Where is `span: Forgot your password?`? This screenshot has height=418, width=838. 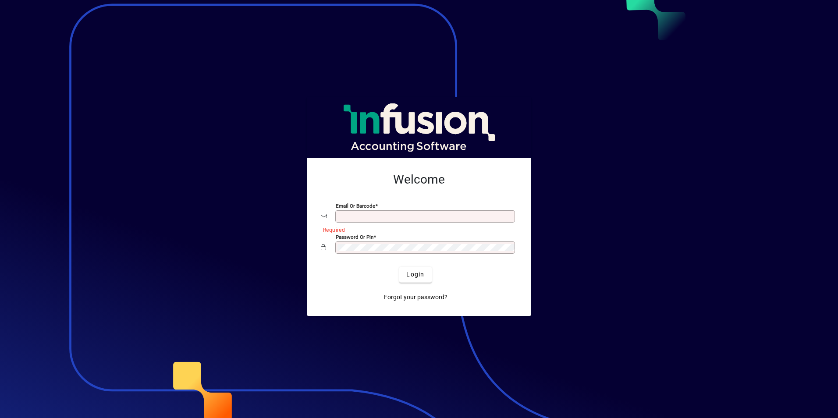
span: Forgot your password? is located at coordinates (415, 297).